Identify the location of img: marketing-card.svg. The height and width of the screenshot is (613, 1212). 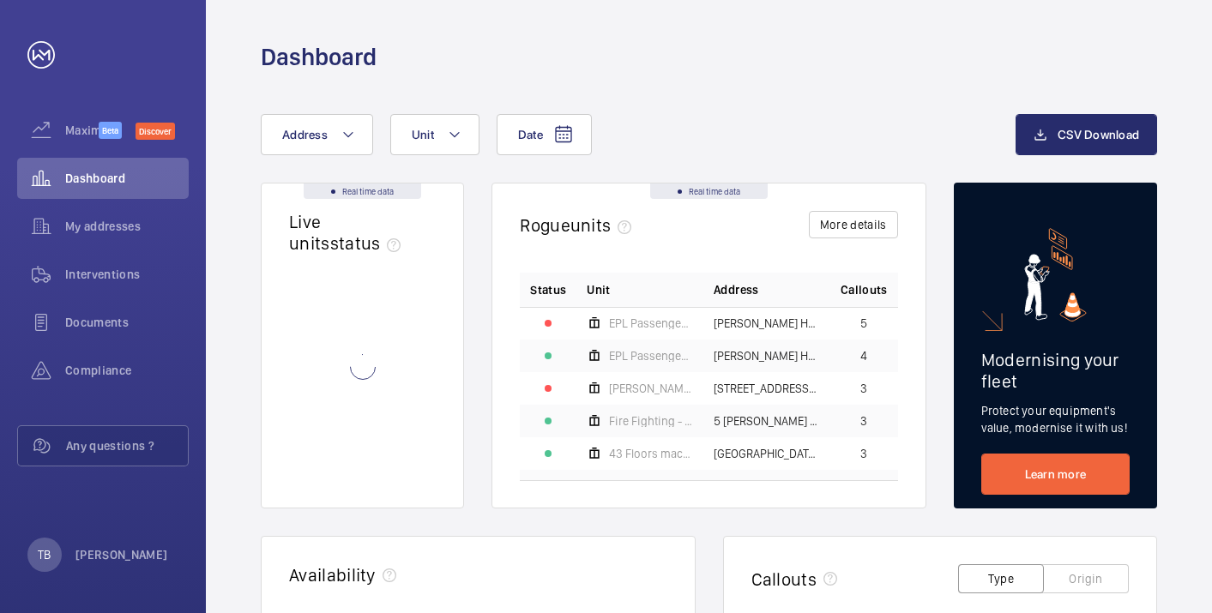
(1055, 274).